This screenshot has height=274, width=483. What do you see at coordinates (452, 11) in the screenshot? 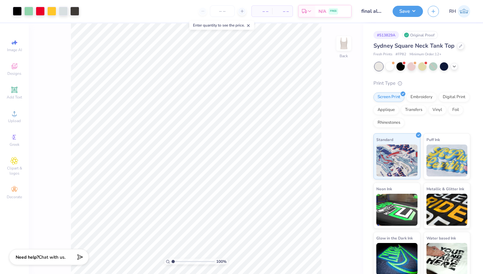
I see `span: RH` at bounding box center [452, 11].